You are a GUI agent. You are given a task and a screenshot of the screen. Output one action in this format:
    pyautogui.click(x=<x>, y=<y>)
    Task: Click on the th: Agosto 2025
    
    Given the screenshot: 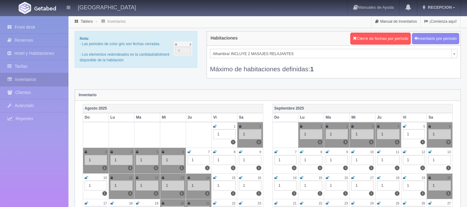 What is the action you would take?
    pyautogui.click(x=173, y=108)
    